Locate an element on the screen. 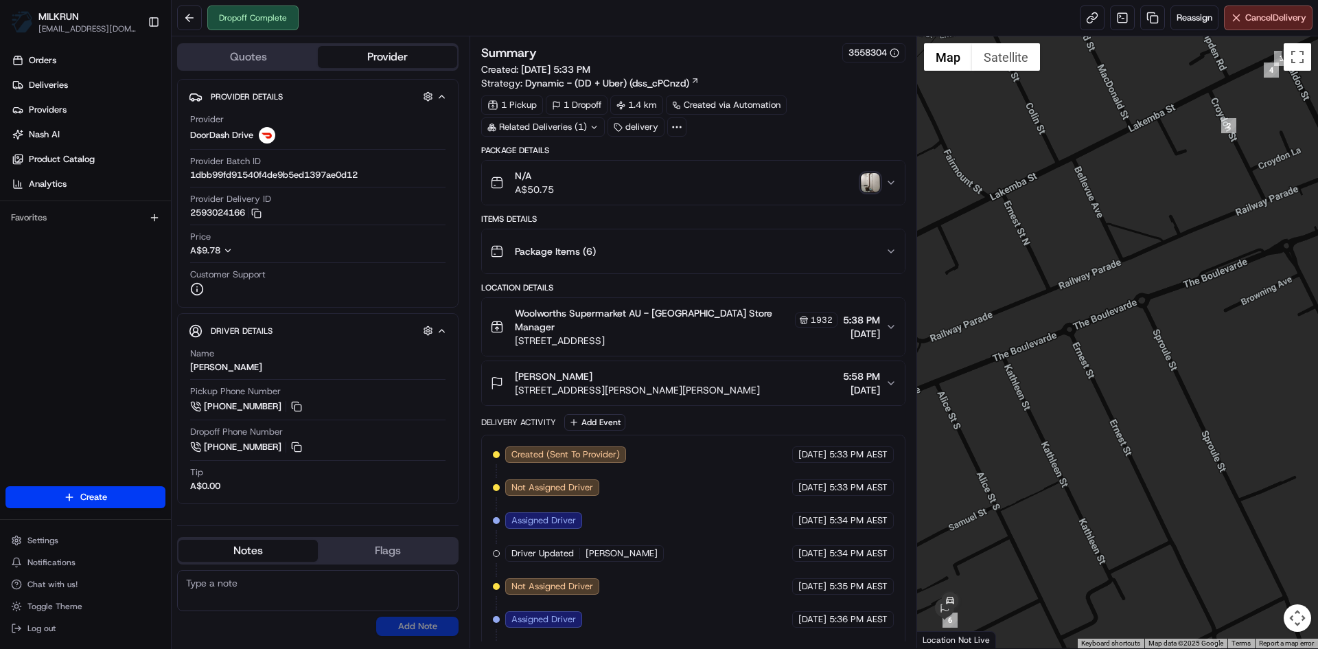  span: Not Assigned Driver is located at coordinates (552, 487).